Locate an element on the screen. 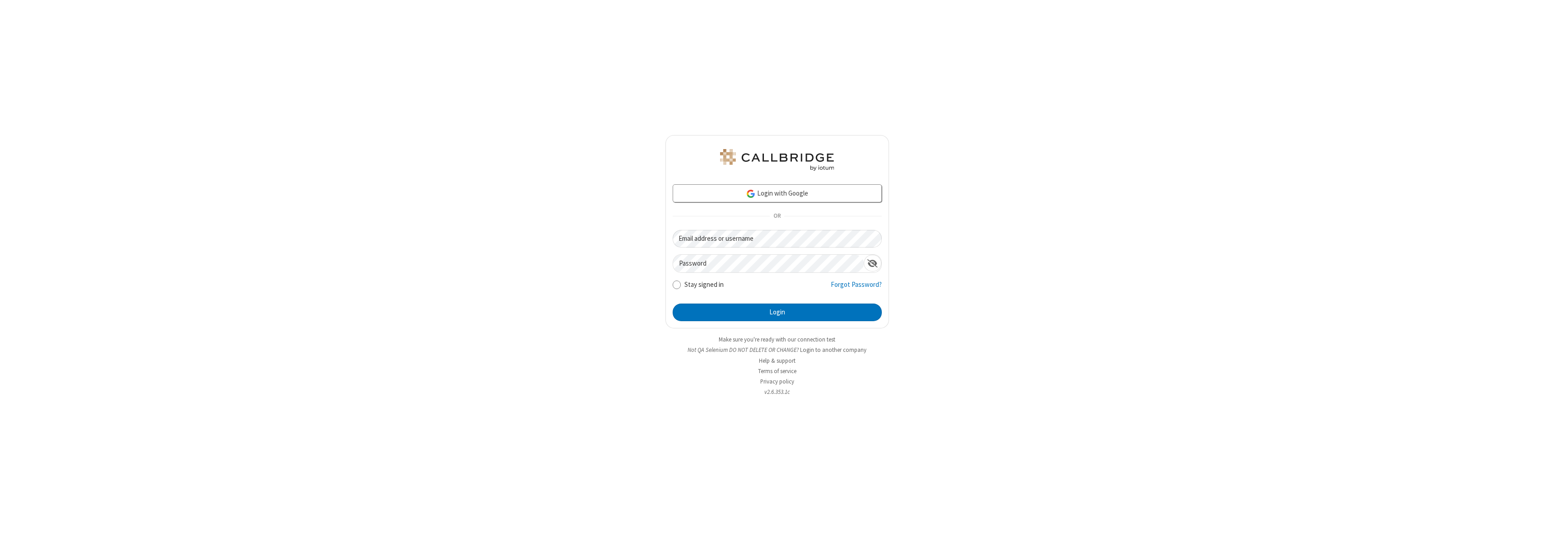 The height and width of the screenshot is (538, 1554). span: OR is located at coordinates (777, 216).